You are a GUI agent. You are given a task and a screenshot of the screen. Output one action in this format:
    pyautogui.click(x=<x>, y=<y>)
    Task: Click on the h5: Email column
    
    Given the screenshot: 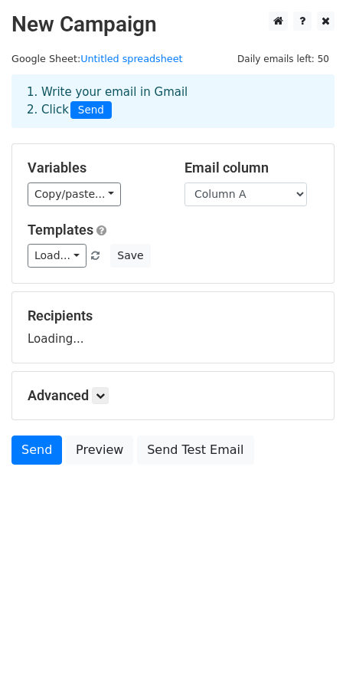 What is the action you would take?
    pyautogui.click(x=251, y=168)
    